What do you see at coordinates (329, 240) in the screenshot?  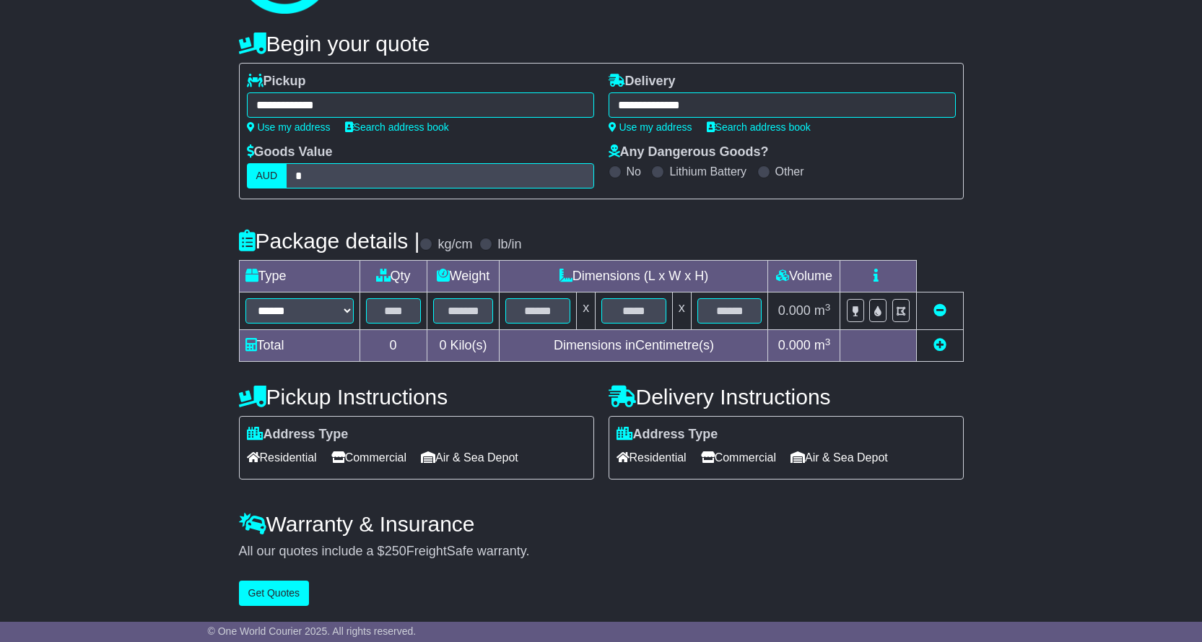 I see `h4: Package details |` at bounding box center [329, 240].